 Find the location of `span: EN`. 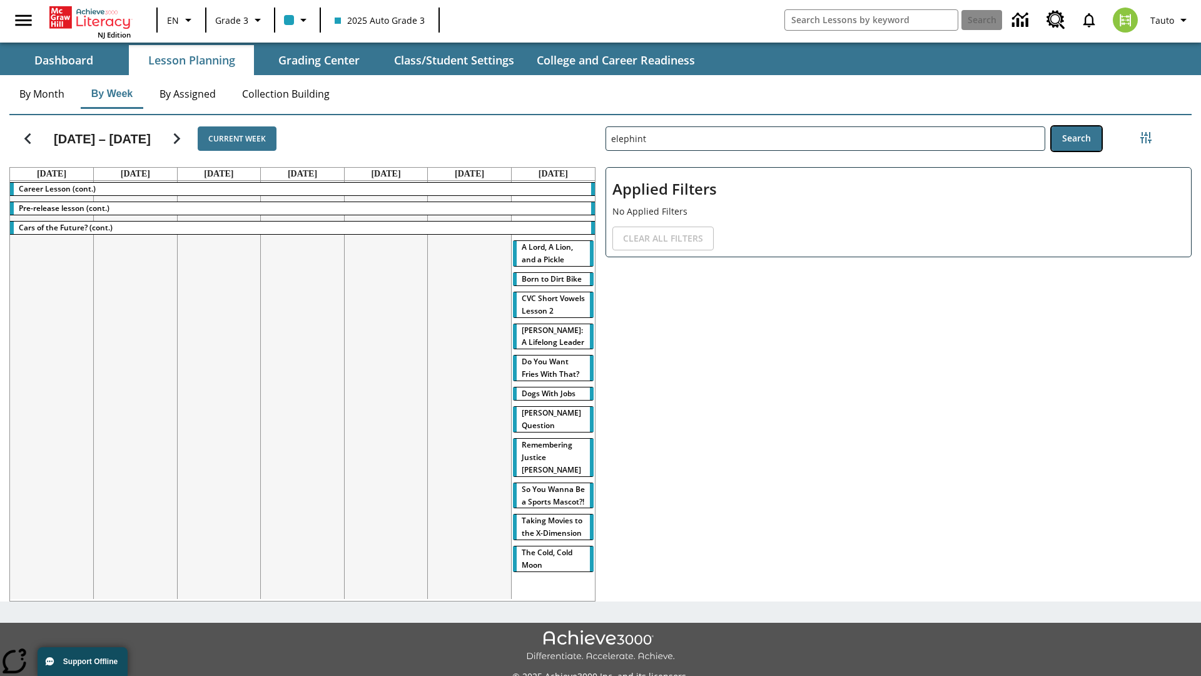

span: EN is located at coordinates (173, 20).